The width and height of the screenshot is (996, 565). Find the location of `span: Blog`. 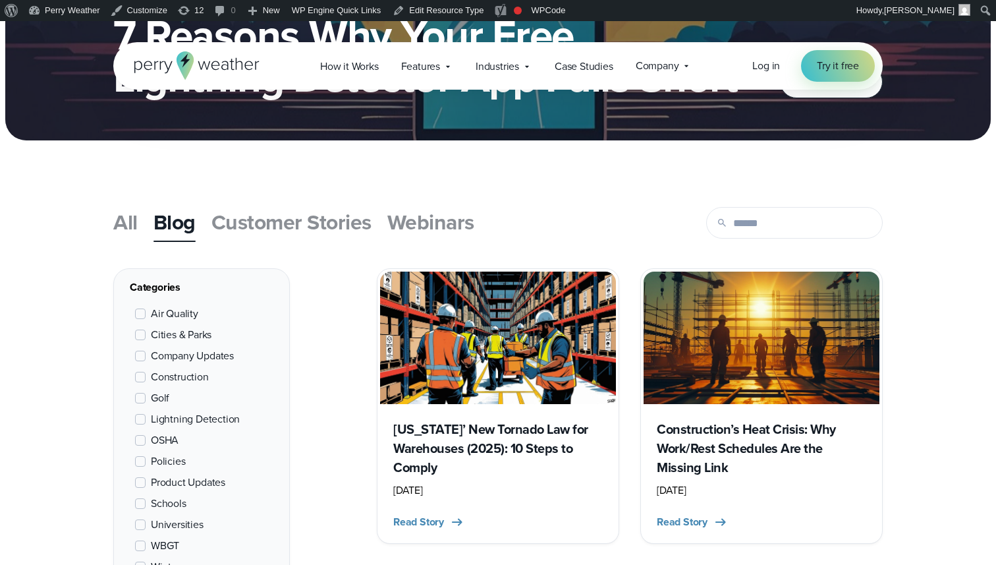

span: Blog is located at coordinates (175, 222).